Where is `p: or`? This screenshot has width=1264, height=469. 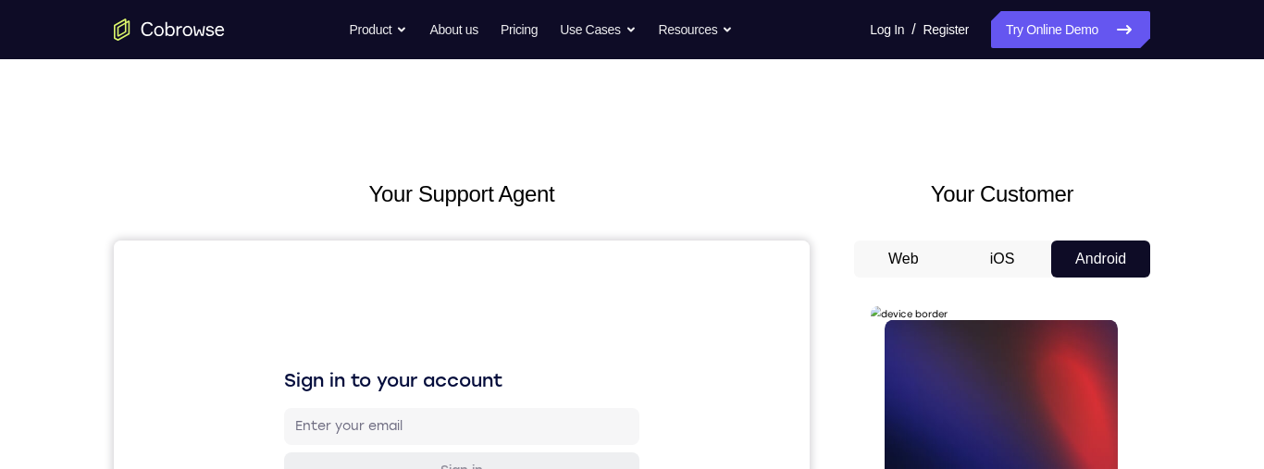
p: or is located at coordinates (348, 272).